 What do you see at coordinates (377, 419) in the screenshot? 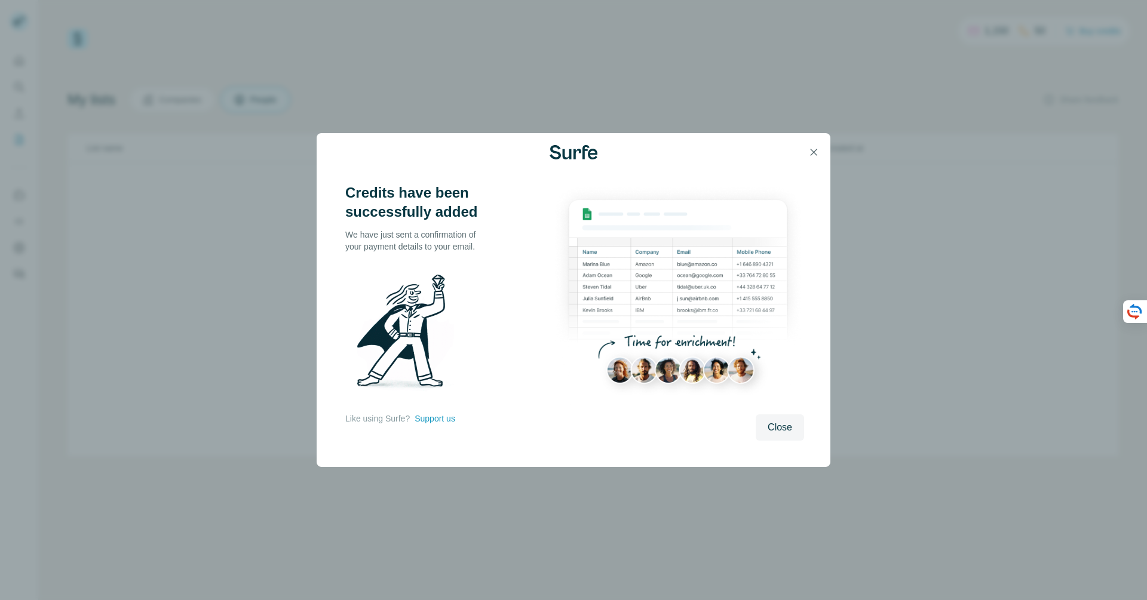
I see `p: Like using Surfe?` at bounding box center [377, 419].